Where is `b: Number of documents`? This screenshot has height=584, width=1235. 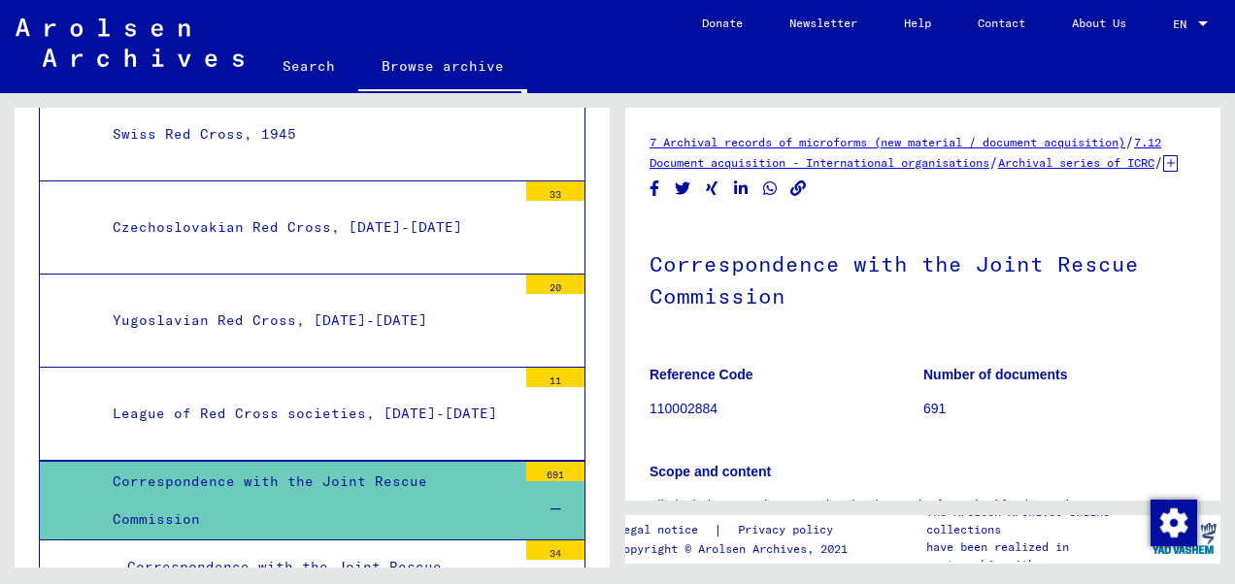
b: Number of documents is located at coordinates (995, 375).